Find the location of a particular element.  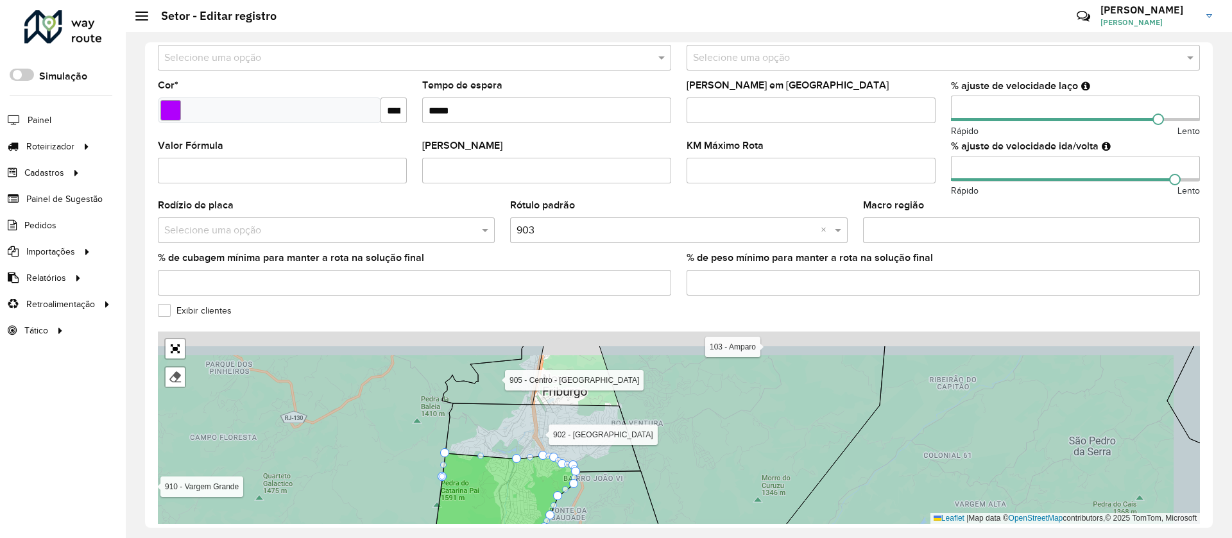

span: Tático is located at coordinates (36, 330).